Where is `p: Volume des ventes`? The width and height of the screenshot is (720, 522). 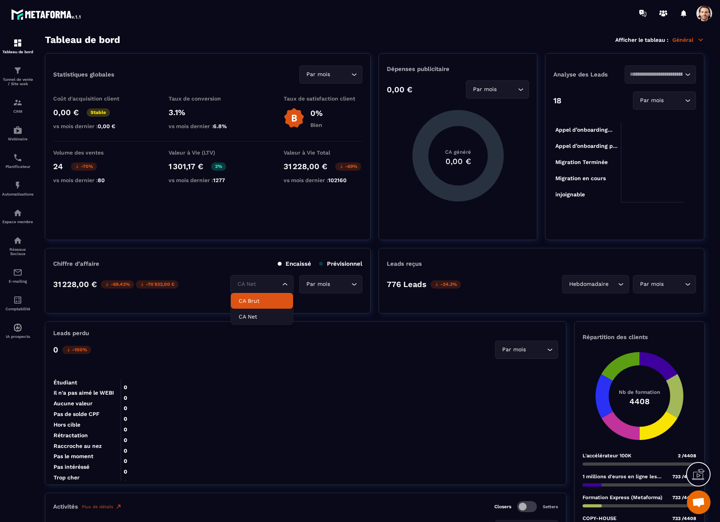 p: Volume des ventes is located at coordinates (93, 152).